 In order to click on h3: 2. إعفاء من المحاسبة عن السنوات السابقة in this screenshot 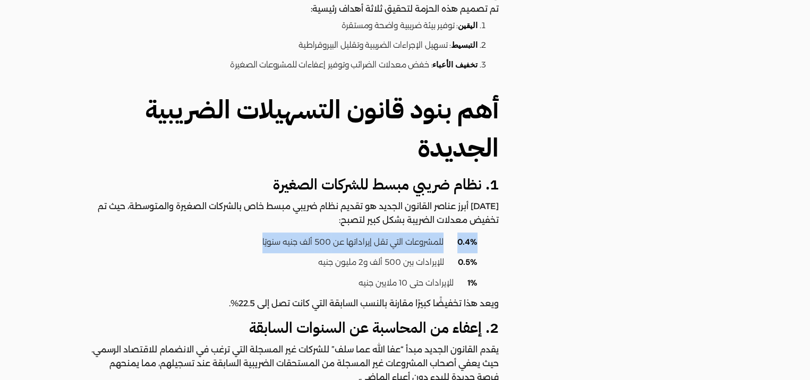, I will do `click(293, 328)`.